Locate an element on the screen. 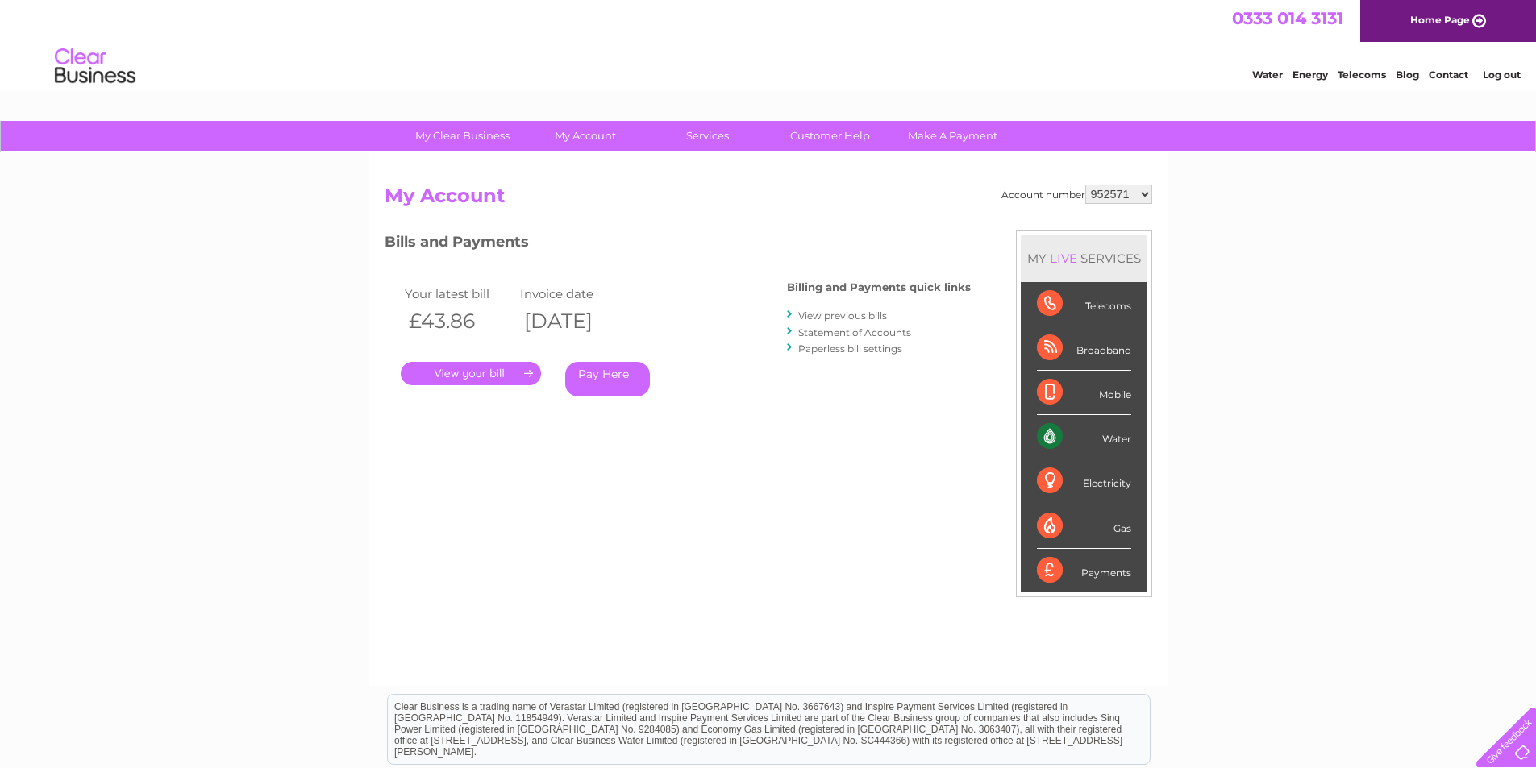 The height and width of the screenshot is (768, 1536). a: Contact is located at coordinates (1448, 74).